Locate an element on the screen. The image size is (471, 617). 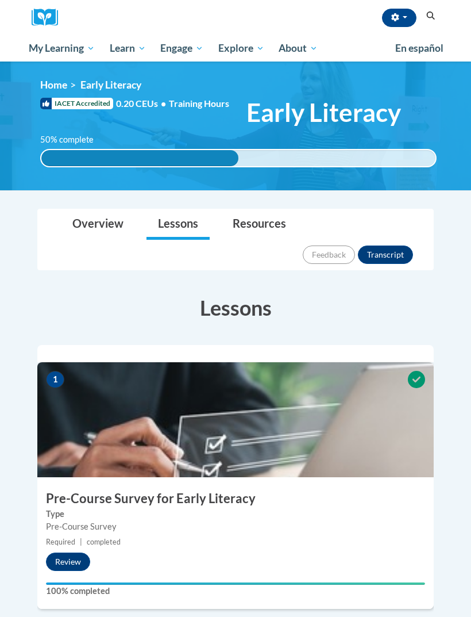
span: Engage is located at coordinates (182, 48).